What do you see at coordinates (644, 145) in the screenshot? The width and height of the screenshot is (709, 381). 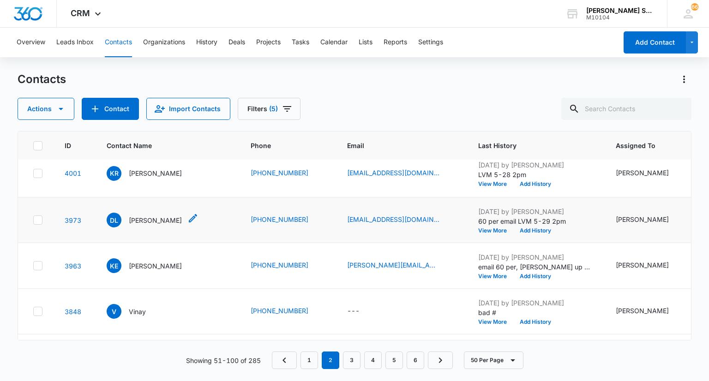 I see `span: Assigned To` at bounding box center [644, 145].